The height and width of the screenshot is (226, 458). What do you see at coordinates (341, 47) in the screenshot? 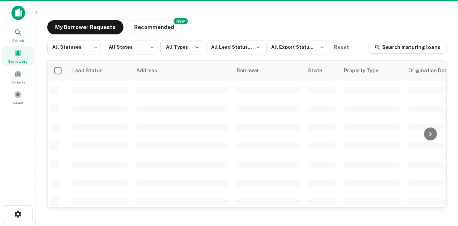
I see `button: Reset` at bounding box center [341, 47].